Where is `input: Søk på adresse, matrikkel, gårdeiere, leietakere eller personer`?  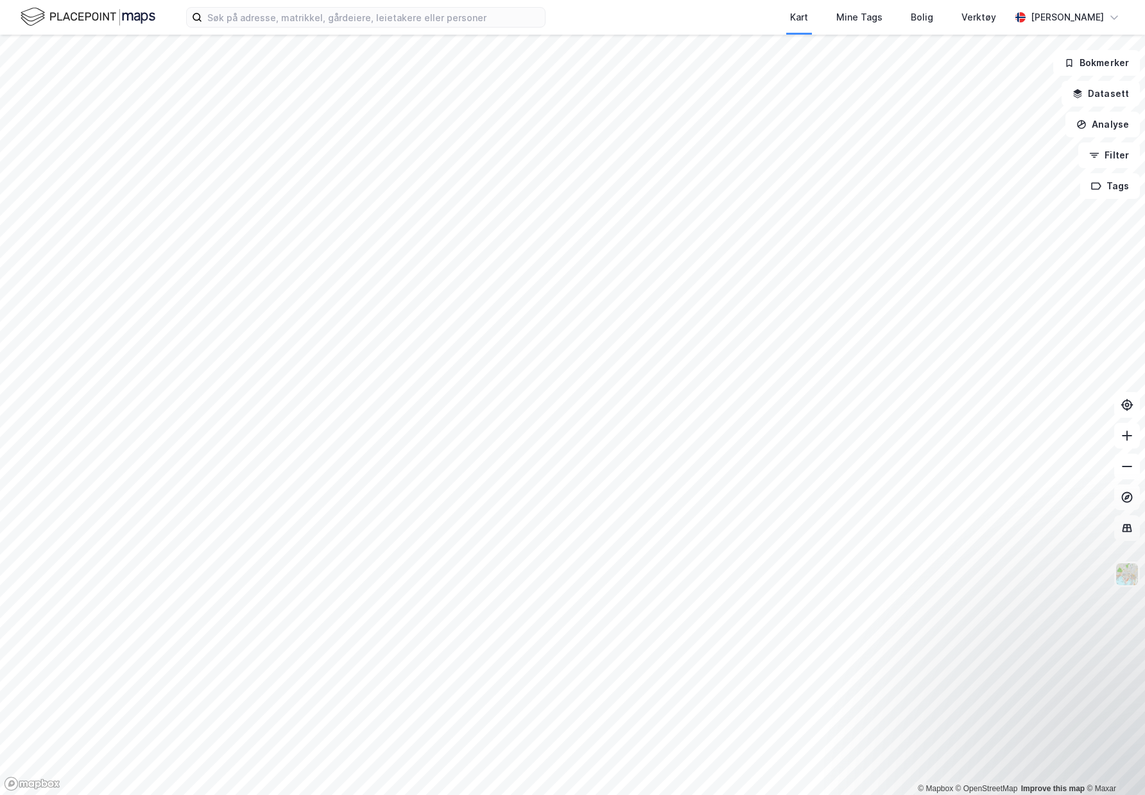
input: Søk på adresse, matrikkel, gårdeiere, leietakere eller personer is located at coordinates (374, 17).